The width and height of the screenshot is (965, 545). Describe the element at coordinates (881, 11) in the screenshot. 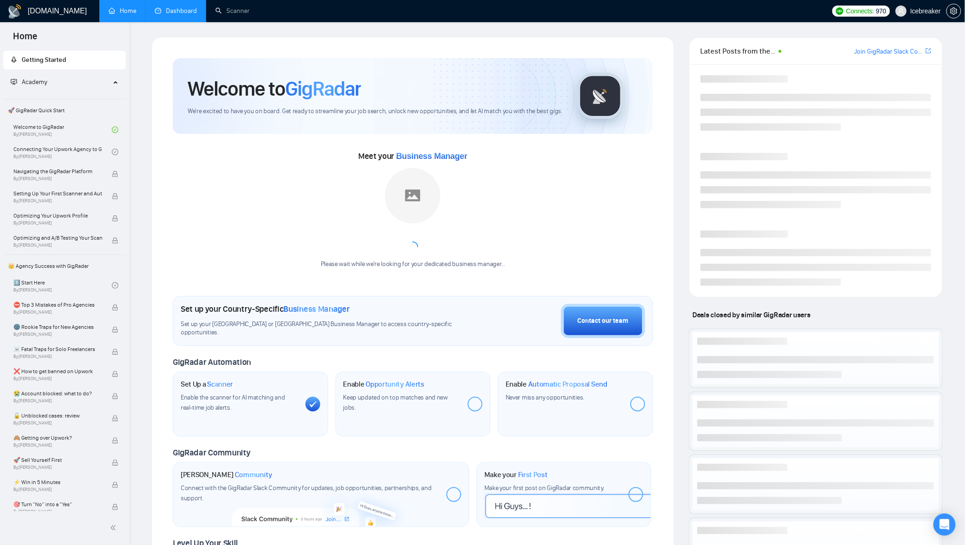

I see `span: 970` at that location.